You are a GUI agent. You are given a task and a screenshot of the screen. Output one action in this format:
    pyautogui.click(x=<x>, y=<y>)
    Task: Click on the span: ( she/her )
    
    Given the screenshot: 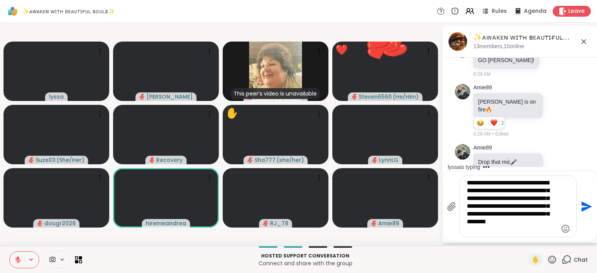 What is the action you would take?
    pyautogui.click(x=290, y=160)
    